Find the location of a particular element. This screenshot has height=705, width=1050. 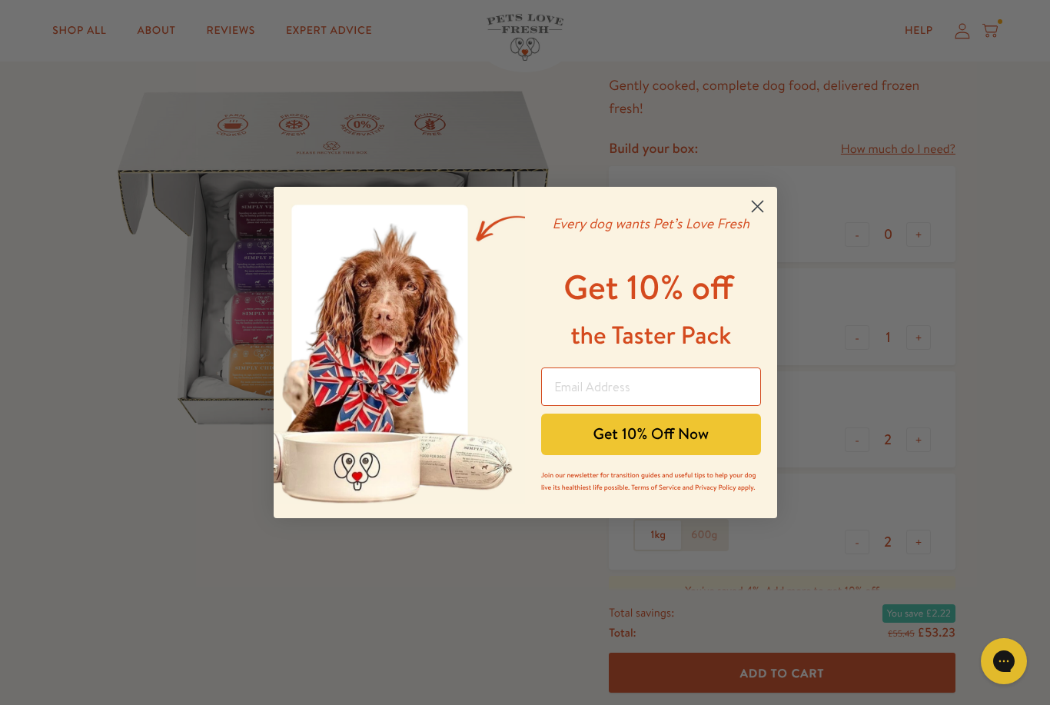

span: Join our newsletter for transition guides and useful tips to help your dog live its healthiest li... is located at coordinates (648, 481).